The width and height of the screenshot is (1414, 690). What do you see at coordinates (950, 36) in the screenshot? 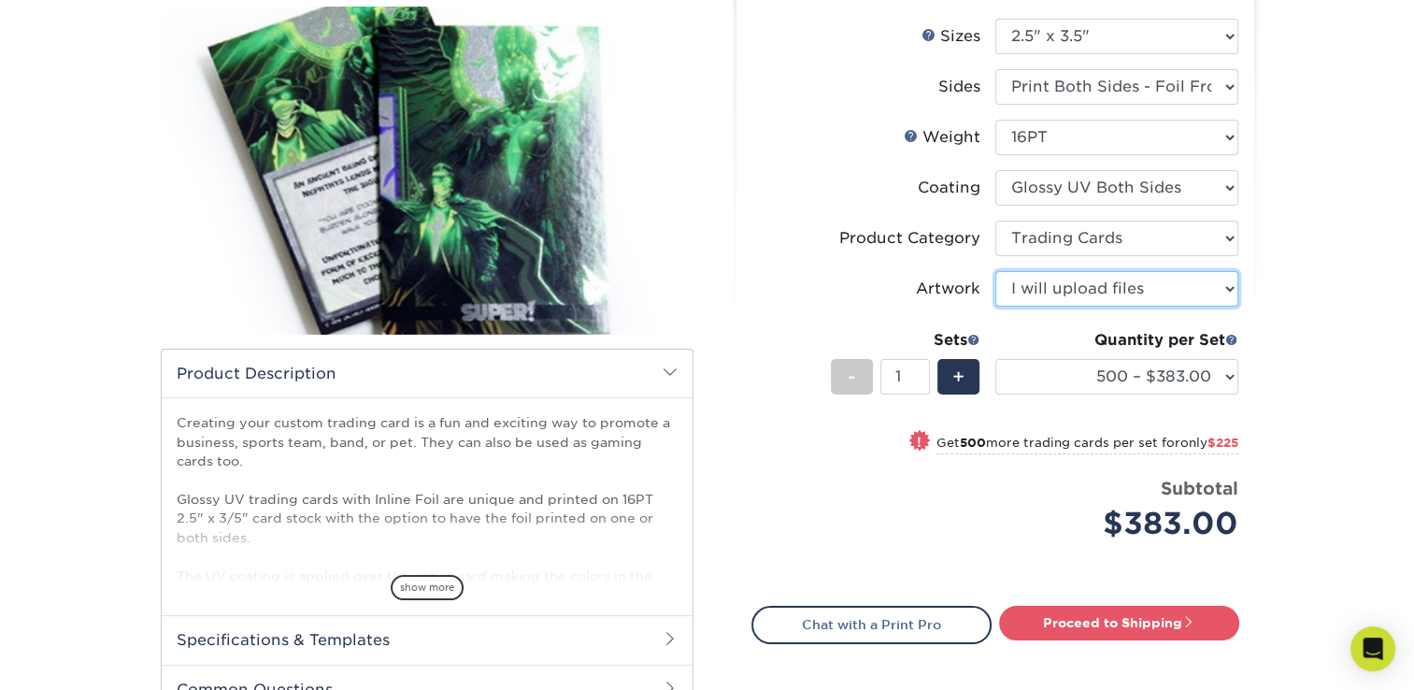
I see `div: Sizes` at bounding box center [950, 36].